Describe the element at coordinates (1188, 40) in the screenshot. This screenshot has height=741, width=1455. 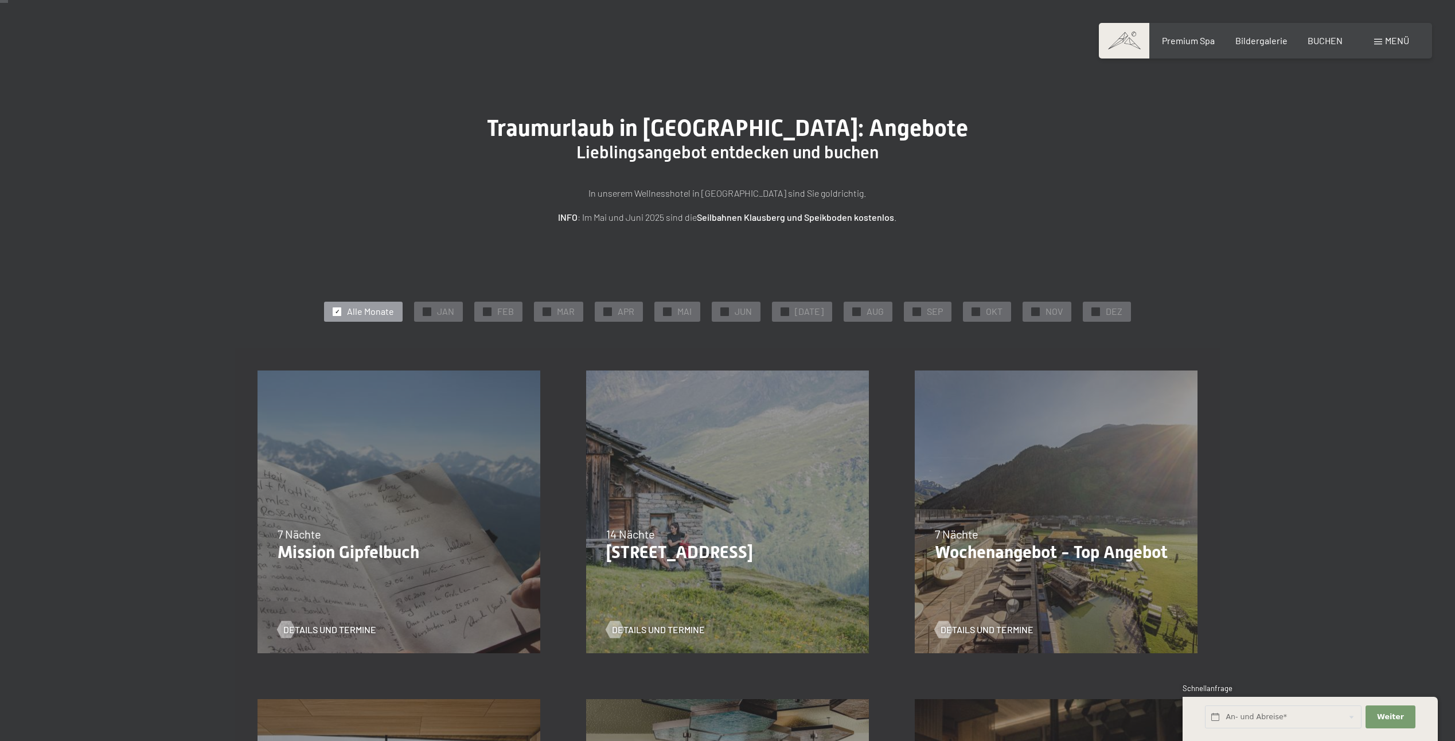
I see `a: Premium Spa` at that location.